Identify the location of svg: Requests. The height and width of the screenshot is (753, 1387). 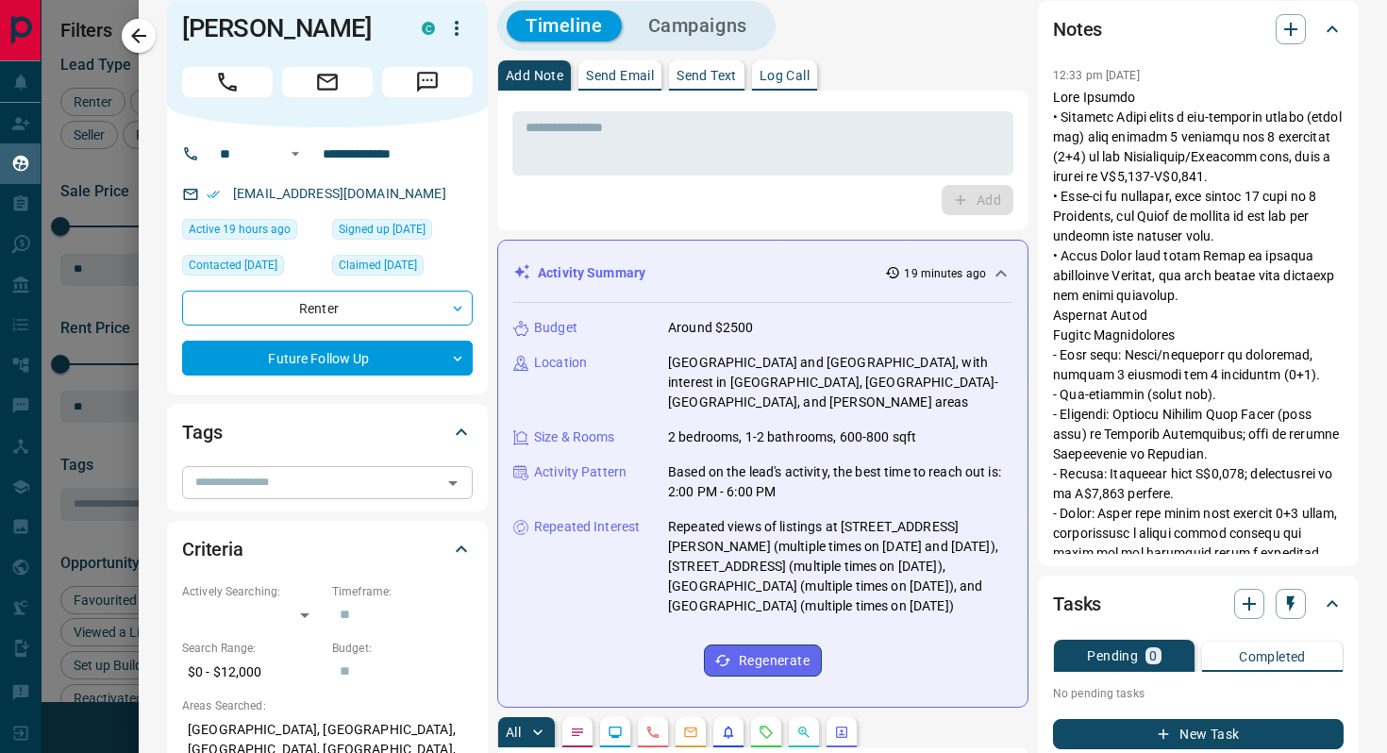
(766, 732).